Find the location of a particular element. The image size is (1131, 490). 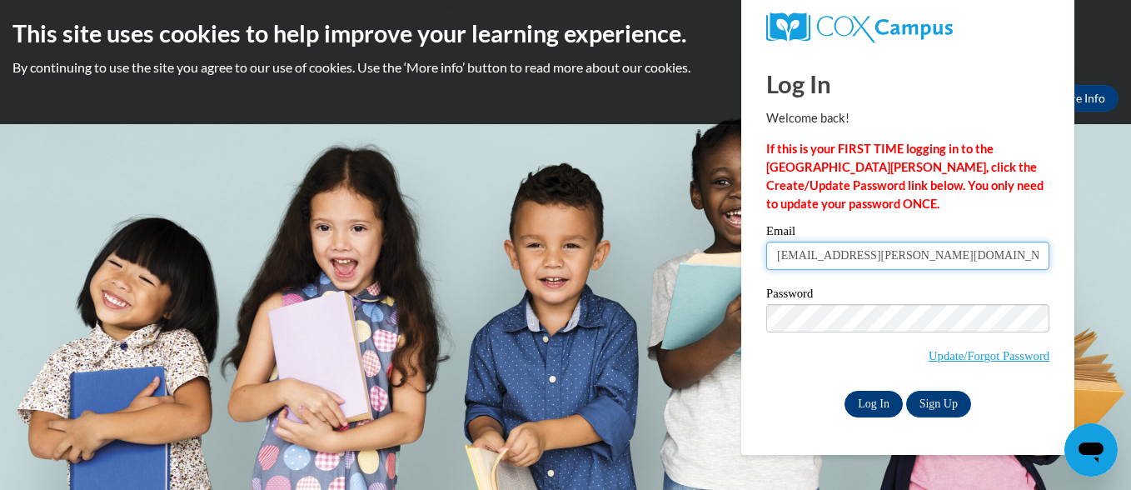

p: By continuing to use the site you agree to our use of cookies. Use the ‘More info’ button to read... is located at coordinates (565, 67).